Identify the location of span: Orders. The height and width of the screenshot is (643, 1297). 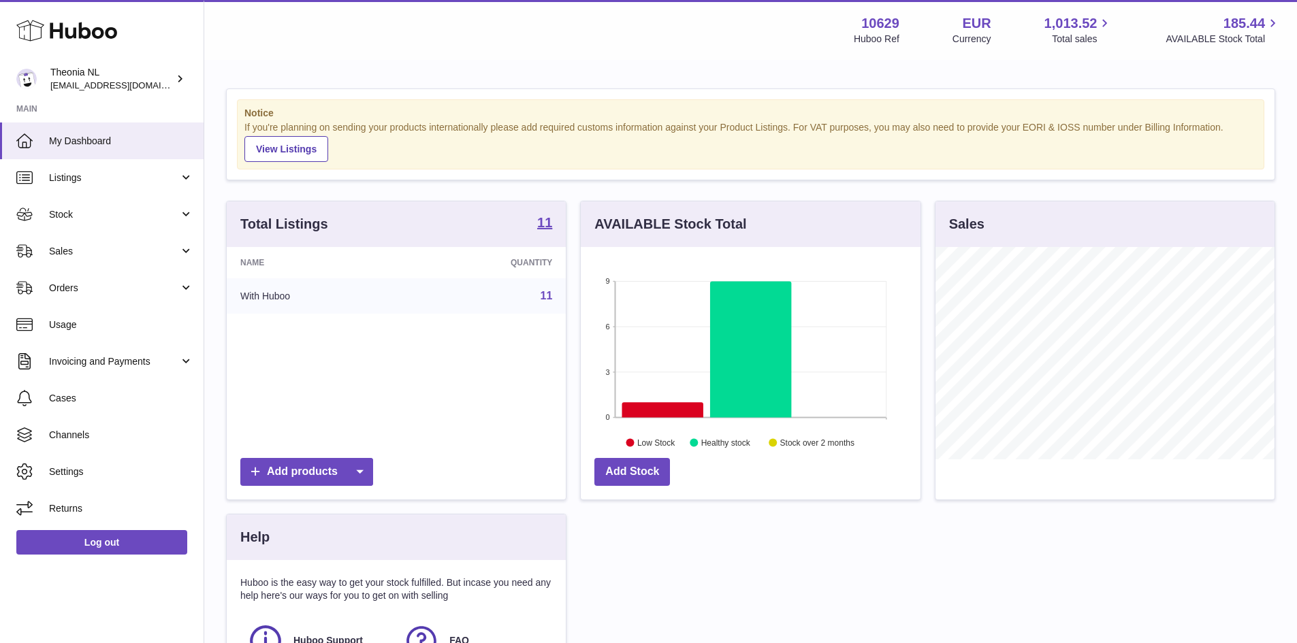
(114, 288).